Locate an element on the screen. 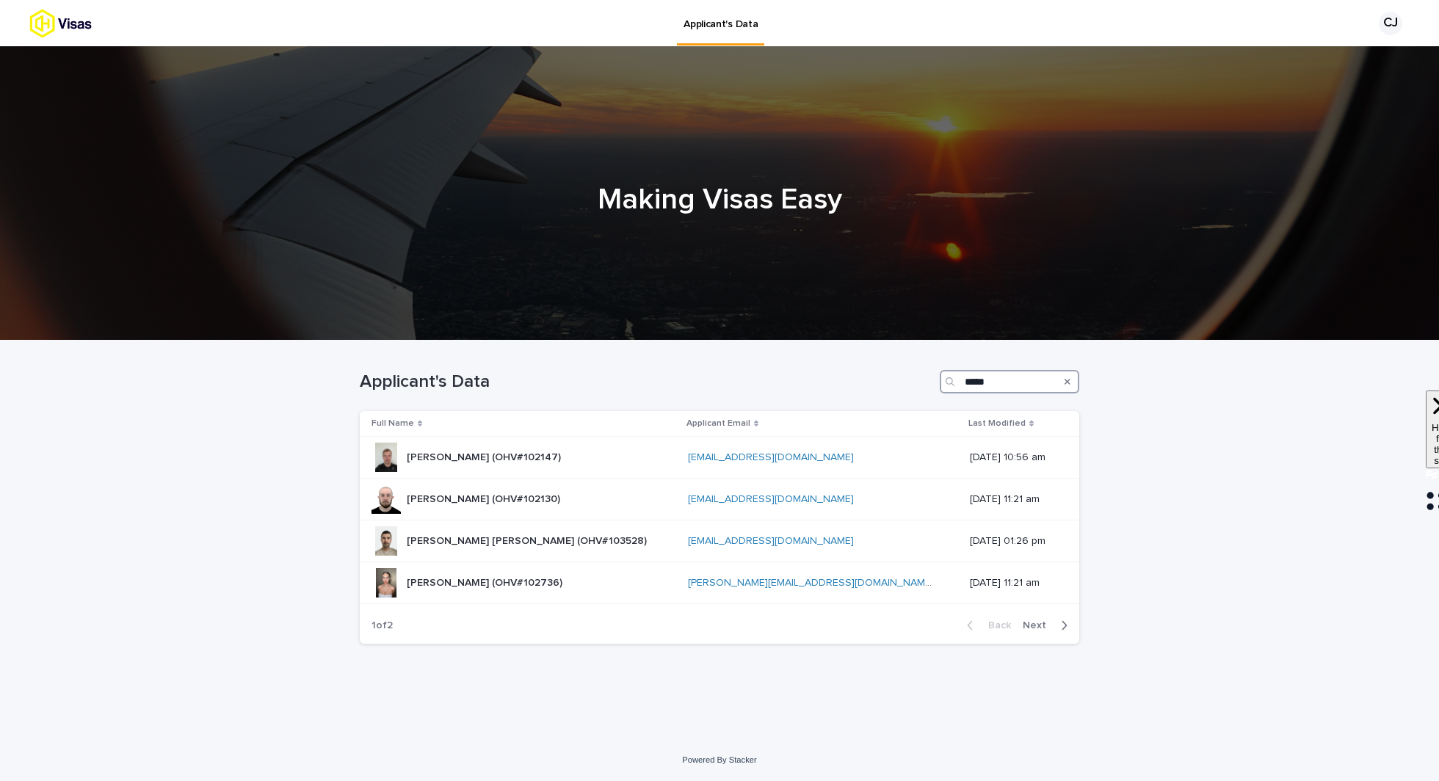  p: 1 of 2 is located at coordinates (382, 626).